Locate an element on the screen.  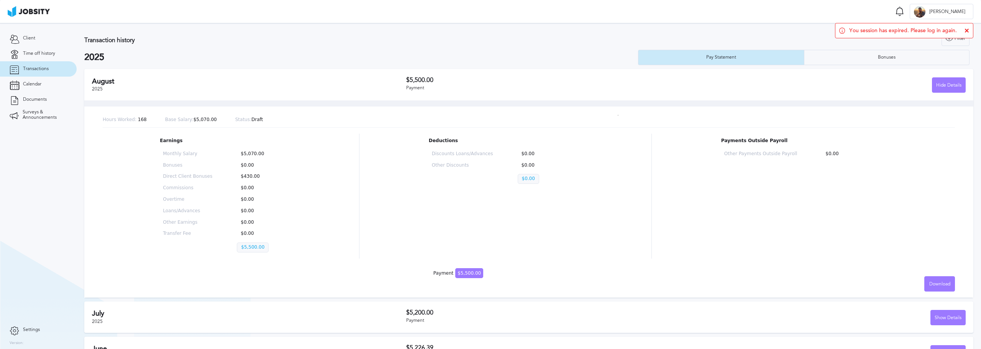
p: Payments Outside Payroll is located at coordinates (809, 141).